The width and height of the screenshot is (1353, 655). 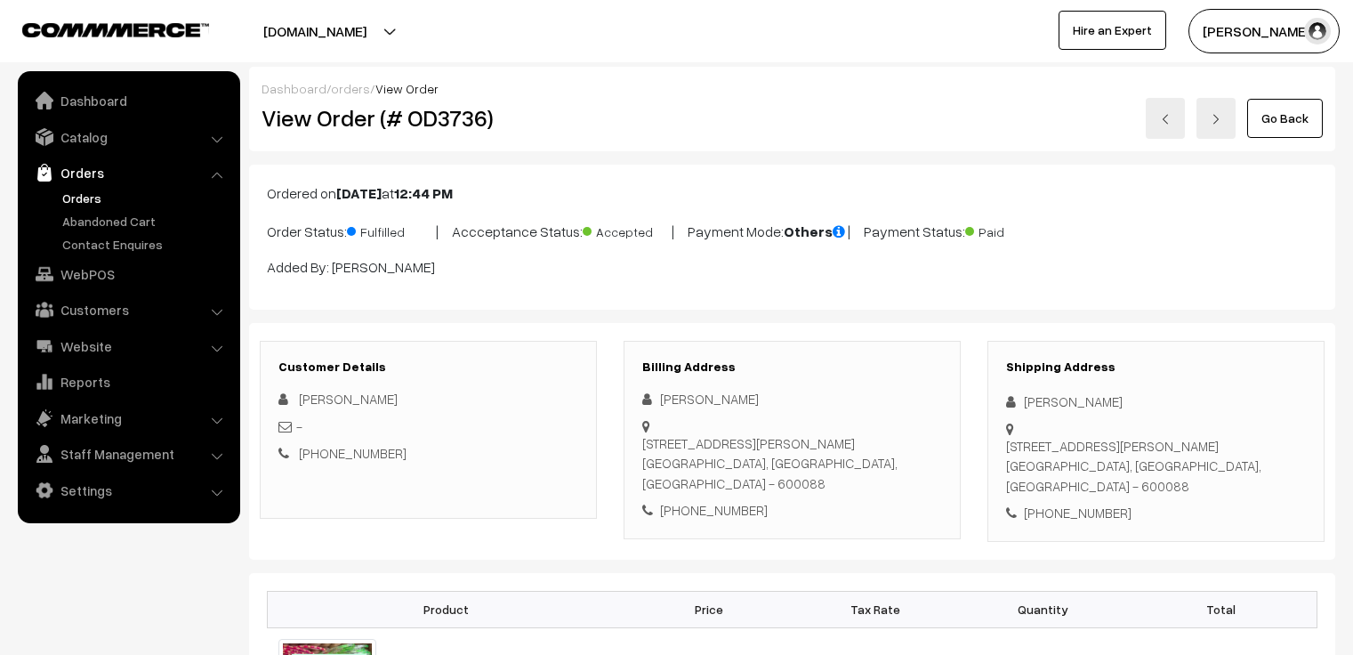 I want to click on a: Marketing, so click(x=128, y=418).